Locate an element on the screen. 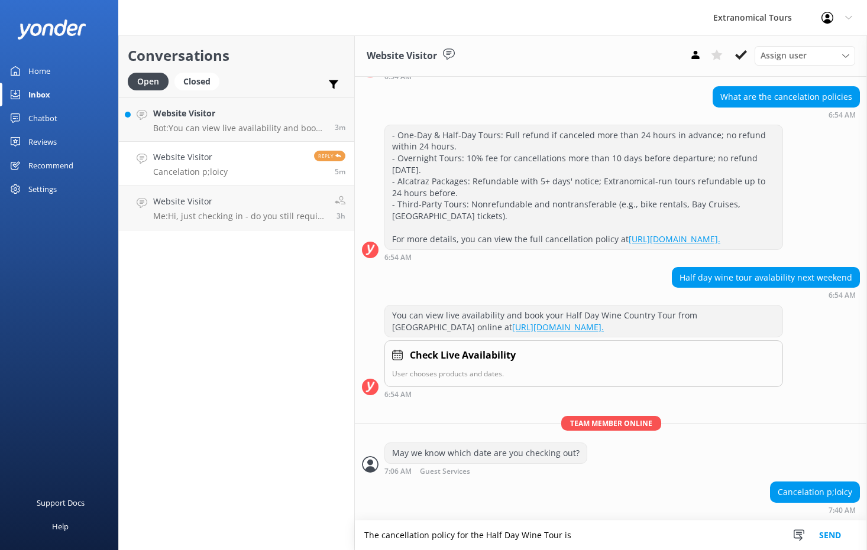 The width and height of the screenshot is (867, 550). div: Closed is located at coordinates (197, 82).